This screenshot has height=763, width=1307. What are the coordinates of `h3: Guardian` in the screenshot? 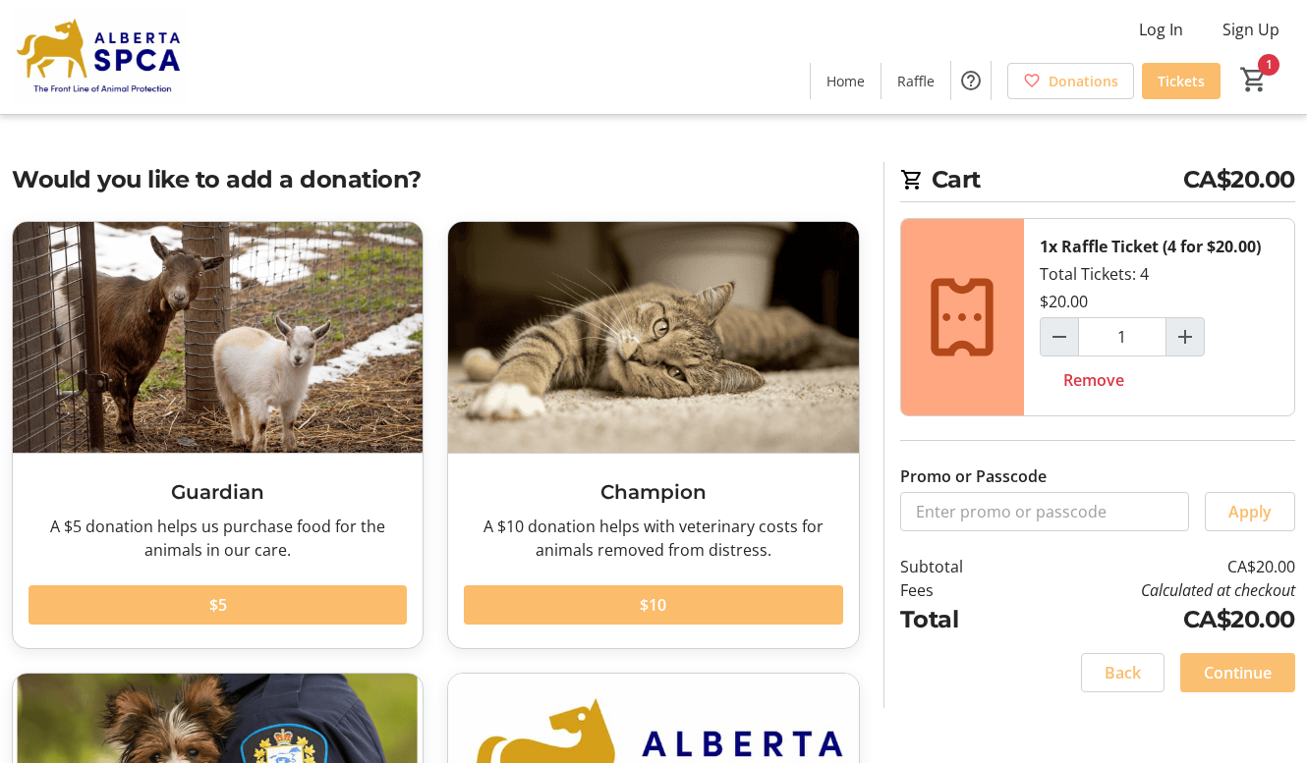 It's located at (217, 492).